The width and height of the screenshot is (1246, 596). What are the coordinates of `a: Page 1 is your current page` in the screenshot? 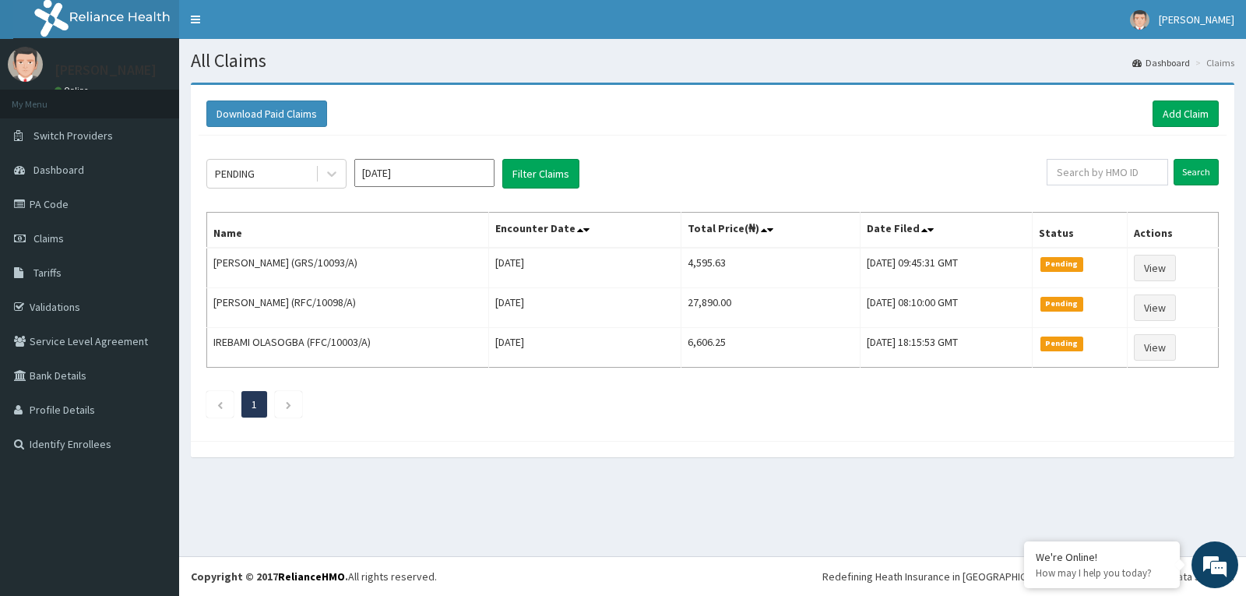 It's located at (254, 404).